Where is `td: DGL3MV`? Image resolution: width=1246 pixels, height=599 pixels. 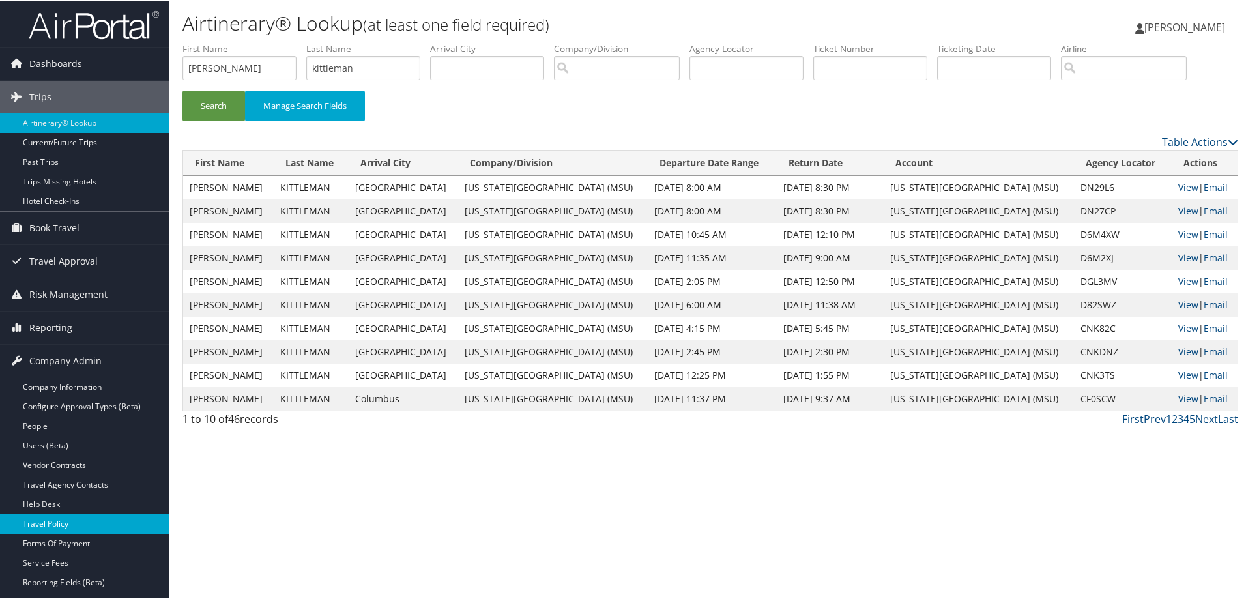 td: DGL3MV is located at coordinates (1123, 280).